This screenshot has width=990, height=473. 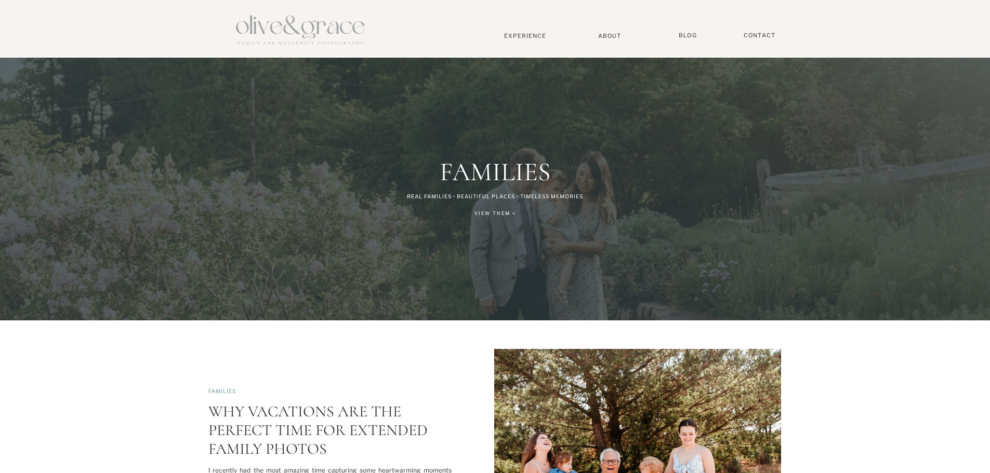 What do you see at coordinates (688, 35) in the screenshot?
I see `a: BLOG` at bounding box center [688, 35].